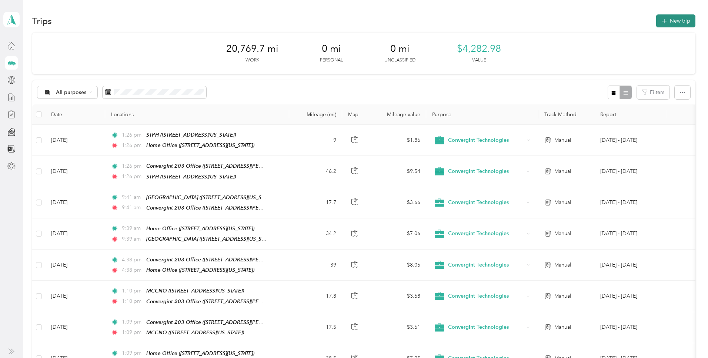 This screenshot has height=358, width=708. Describe the element at coordinates (479, 49) in the screenshot. I see `span: $4,282.98` at that location.